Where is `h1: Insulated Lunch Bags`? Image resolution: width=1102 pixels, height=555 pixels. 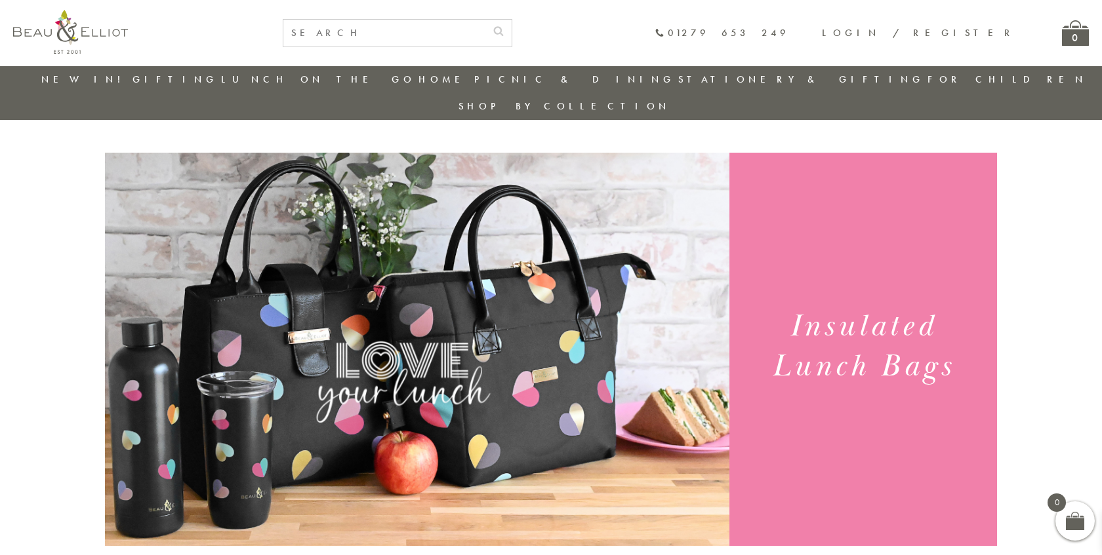 h1: Insulated Lunch Bags is located at coordinates (862, 347).